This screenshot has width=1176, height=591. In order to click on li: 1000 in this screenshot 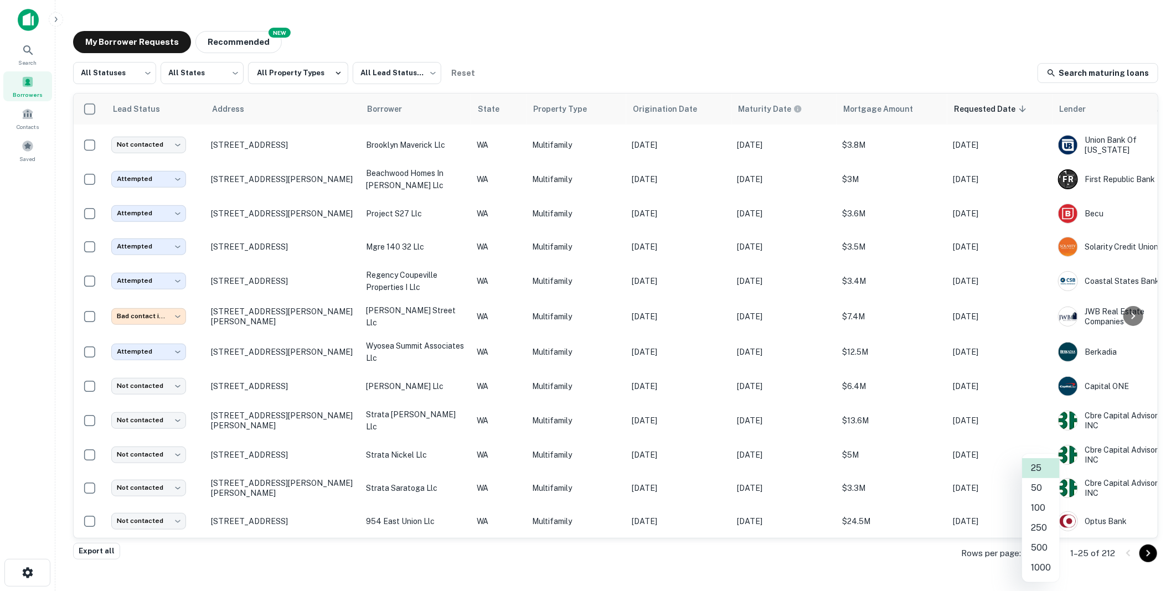, I will do `click(1041, 568)`.